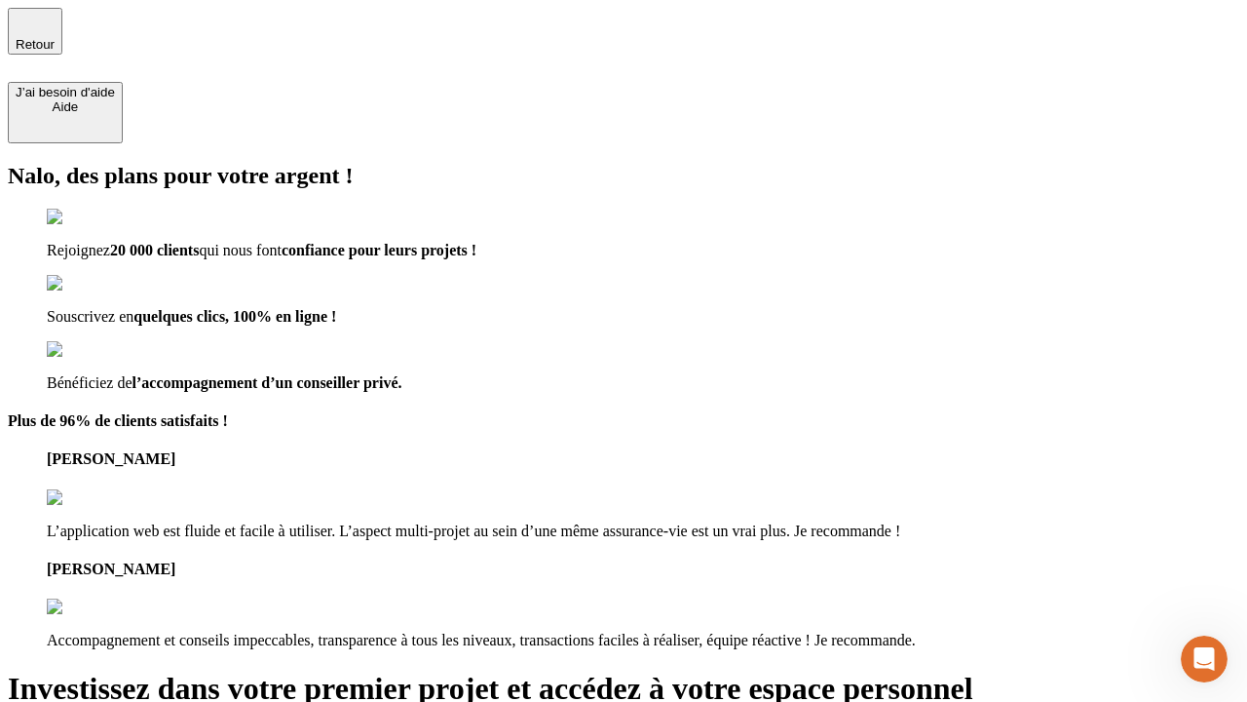 The image size is (1247, 702). I want to click on span: Retour, so click(35, 44).